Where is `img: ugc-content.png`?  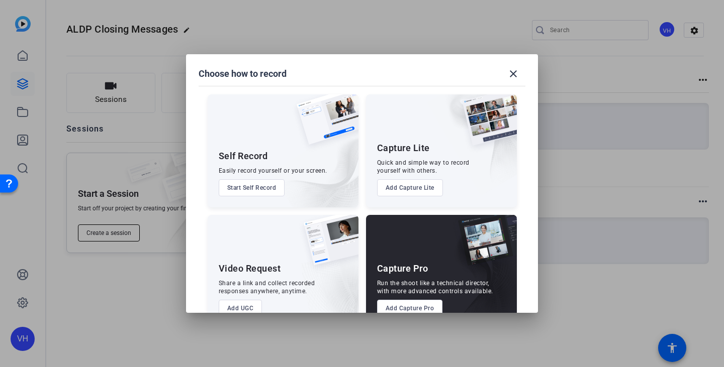
img: ugc-content.png is located at coordinates (327, 245).